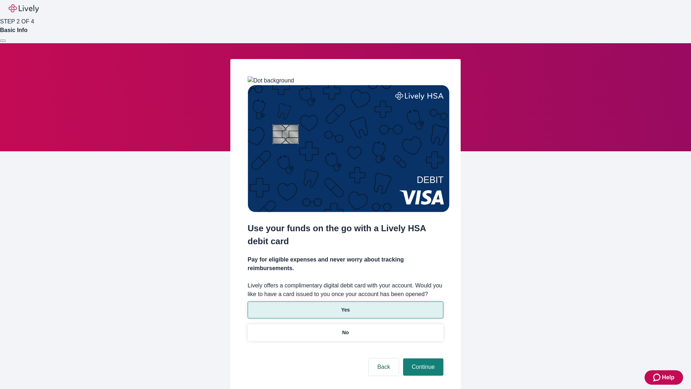 The image size is (691, 389). What do you see at coordinates (346, 290) in the screenshot?
I see `label: Lively offers a complimentary digital debit card with your account. Would you like to have a card...` at bounding box center [346, 290].